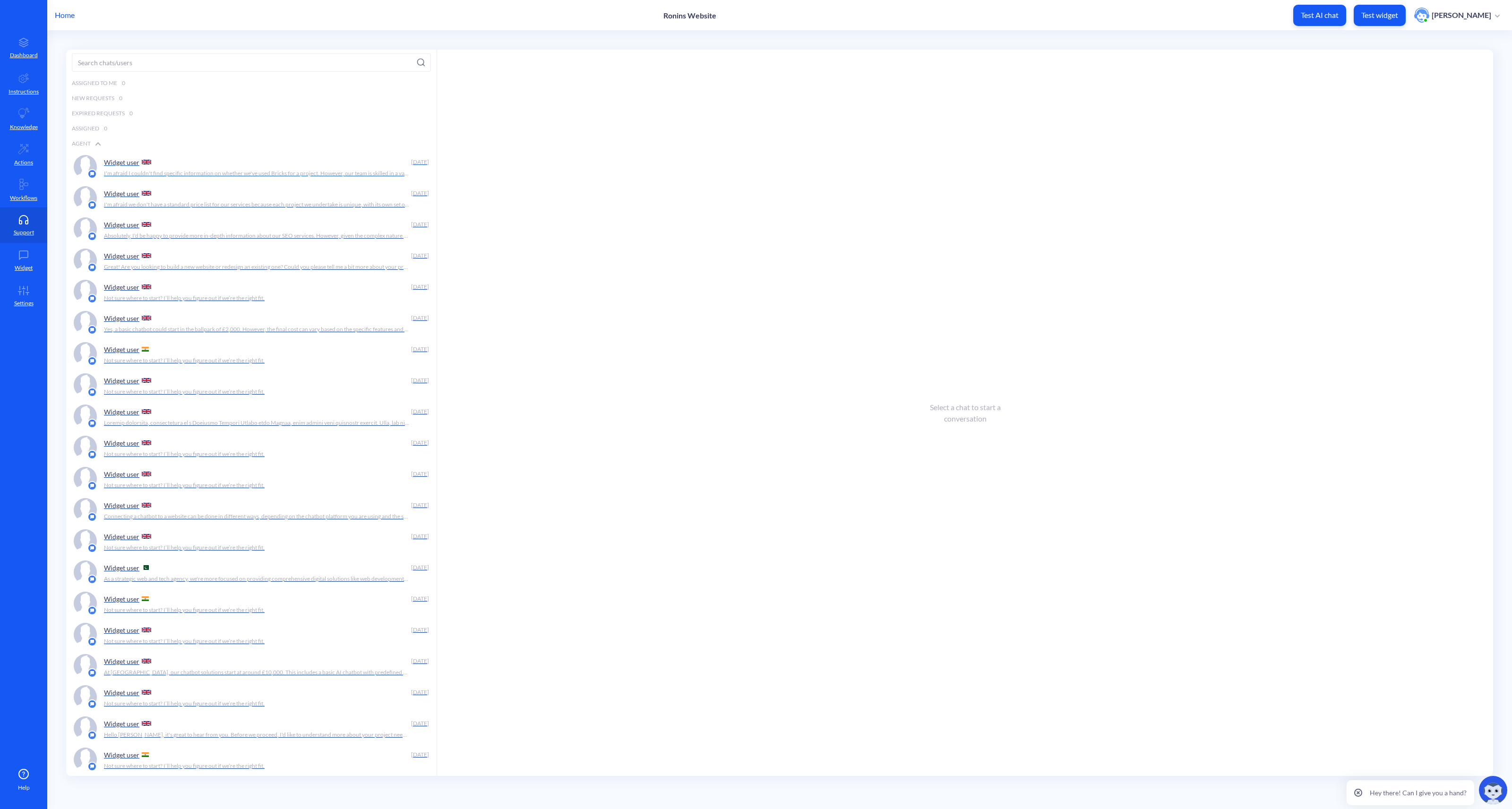 The width and height of the screenshot is (1512, 809). What do you see at coordinates (252, 62) in the screenshot?
I see `input: Search chats/users` at bounding box center [252, 62].